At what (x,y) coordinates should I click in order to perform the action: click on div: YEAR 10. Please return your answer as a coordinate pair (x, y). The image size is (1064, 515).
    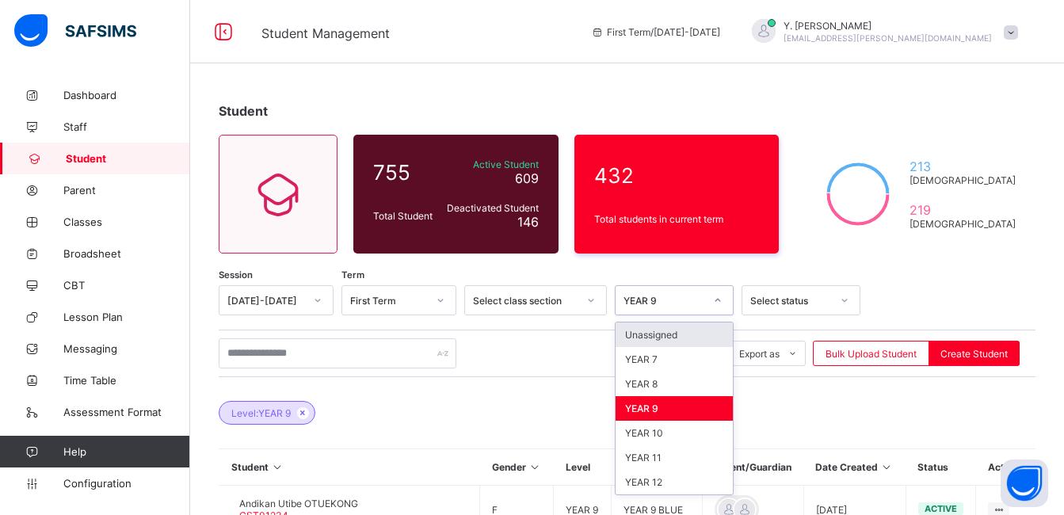
    Looking at the image, I should click on (674, 432).